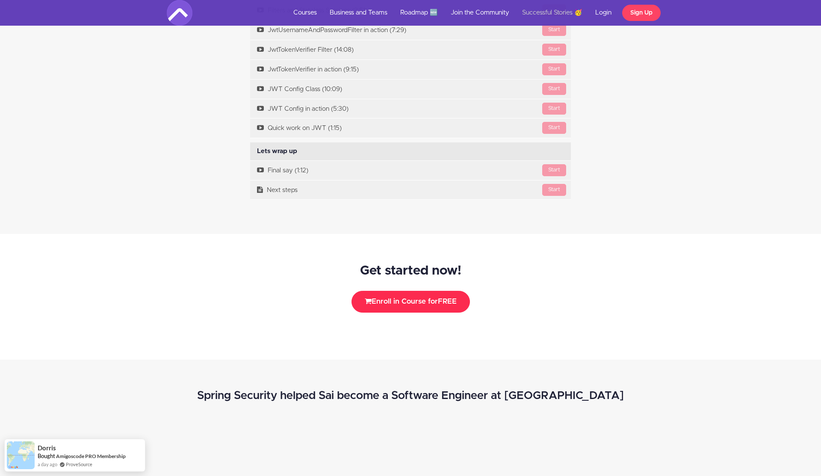  What do you see at coordinates (46, 456) in the screenshot?
I see `span: Bought` at bounding box center [46, 456].